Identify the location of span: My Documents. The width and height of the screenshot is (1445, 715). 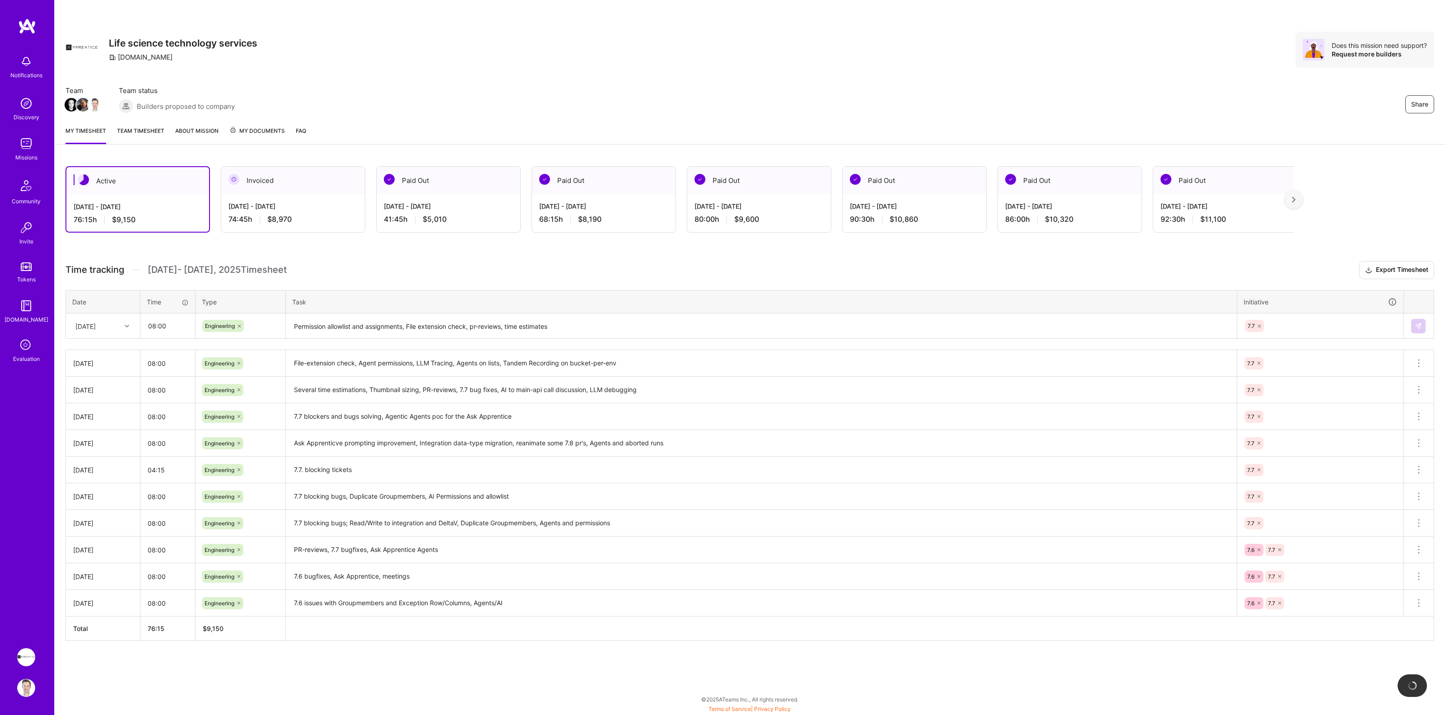
(257, 131).